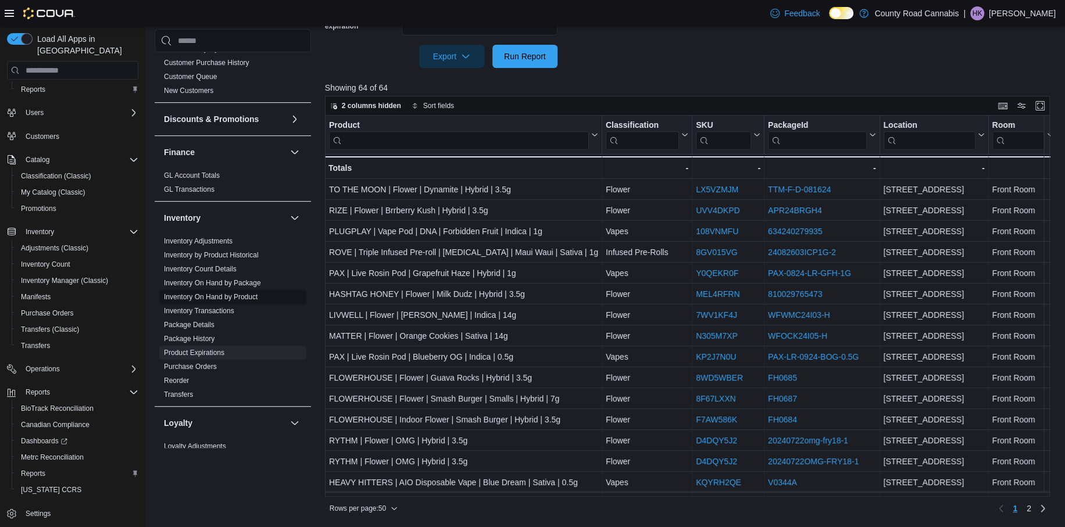 This screenshot has height=527, width=1065. Describe the element at coordinates (194, 353) in the screenshot. I see `a: Product Expirations` at that location.